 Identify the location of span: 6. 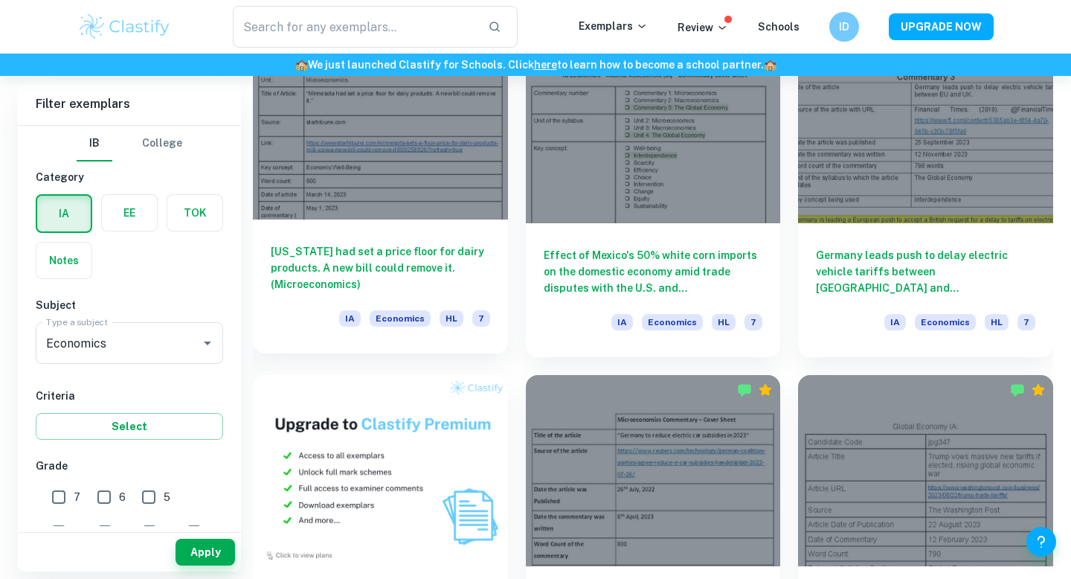
(122, 497).